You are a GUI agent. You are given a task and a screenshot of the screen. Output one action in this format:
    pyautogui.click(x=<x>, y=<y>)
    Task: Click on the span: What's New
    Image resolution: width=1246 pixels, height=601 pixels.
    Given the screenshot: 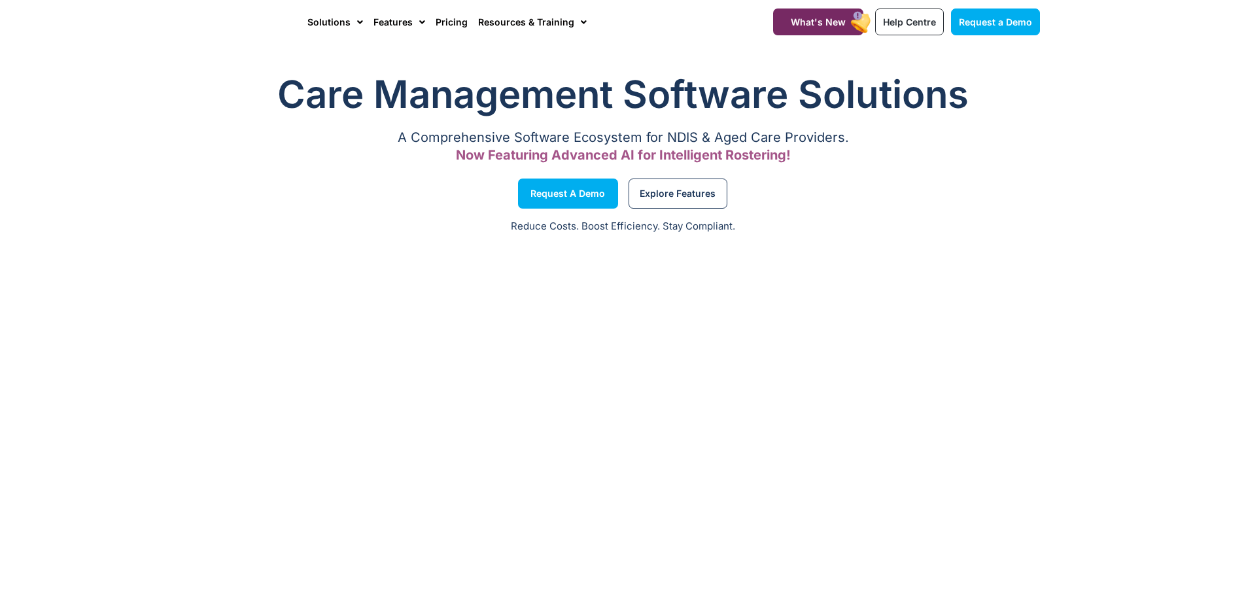 What is the action you would take?
    pyautogui.click(x=818, y=22)
    